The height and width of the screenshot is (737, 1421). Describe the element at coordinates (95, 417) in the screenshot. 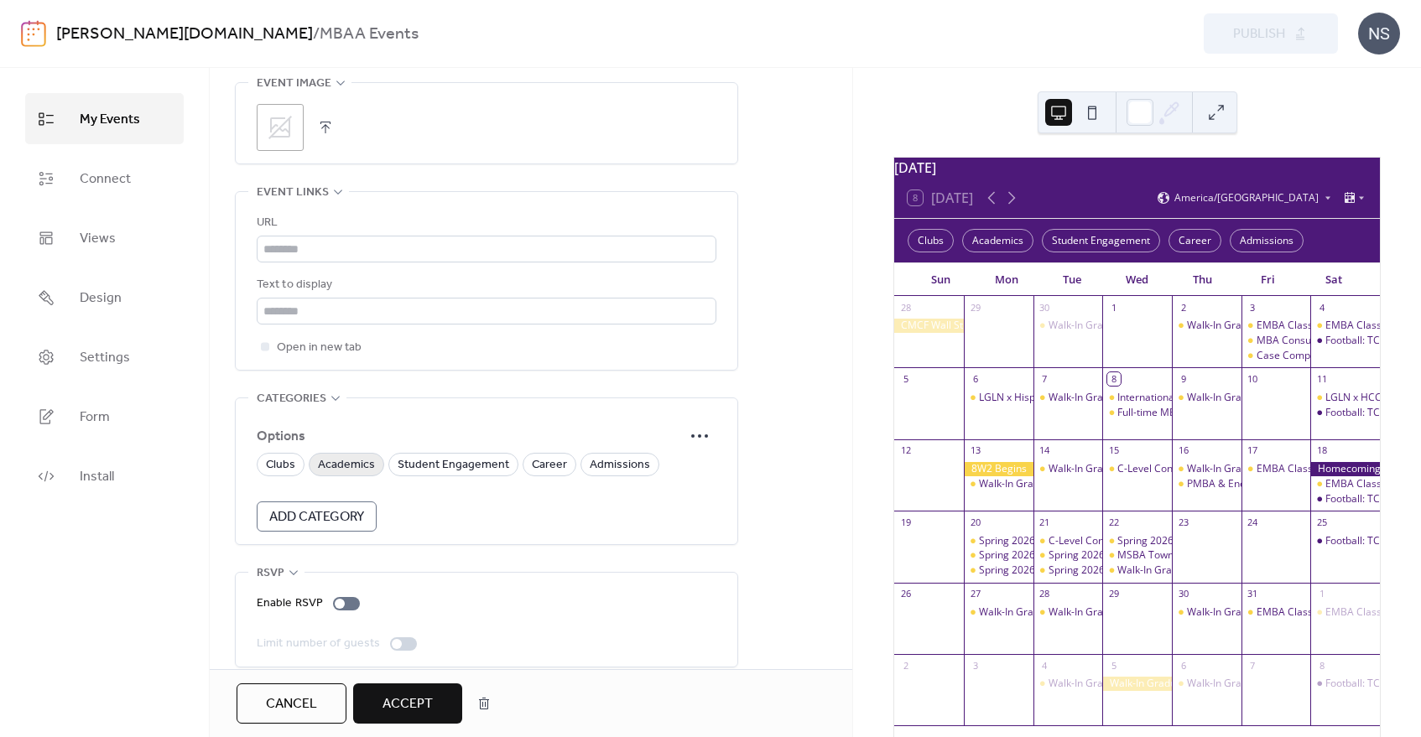

I see `span: Form` at that location.